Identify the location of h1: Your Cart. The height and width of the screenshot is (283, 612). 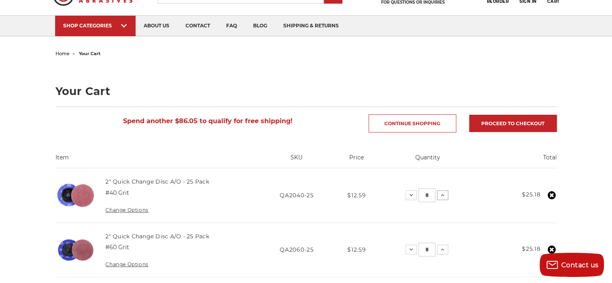
(306, 91).